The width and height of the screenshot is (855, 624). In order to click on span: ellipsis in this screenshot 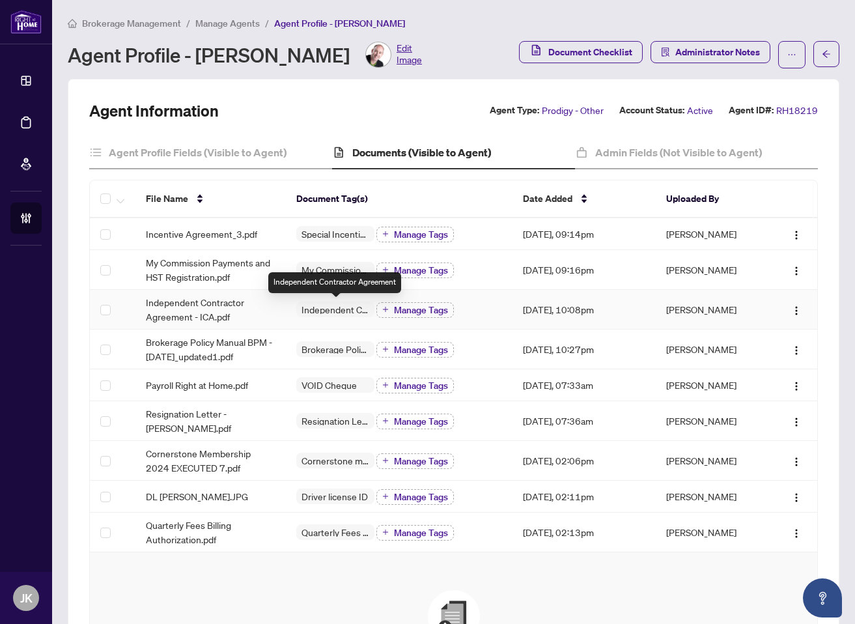, I will do `click(792, 55)`.